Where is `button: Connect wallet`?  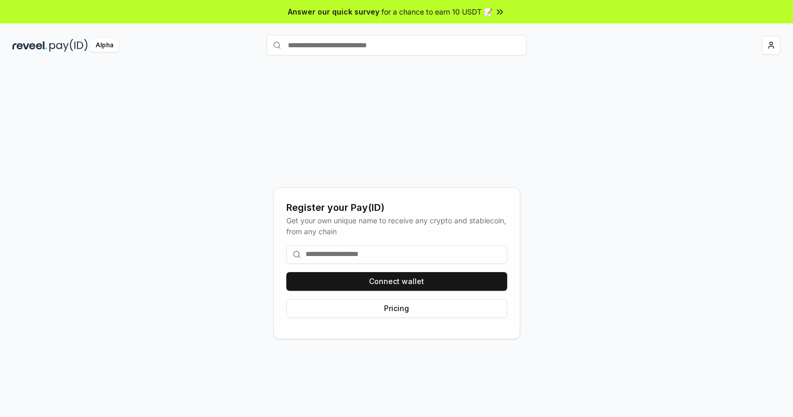 button: Connect wallet is located at coordinates (396, 282).